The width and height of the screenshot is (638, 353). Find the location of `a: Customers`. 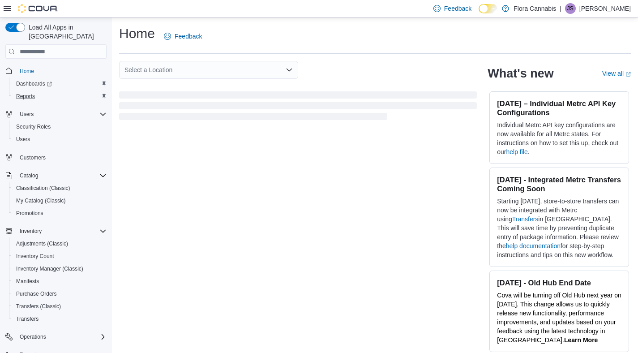

a: Customers is located at coordinates (33, 158).